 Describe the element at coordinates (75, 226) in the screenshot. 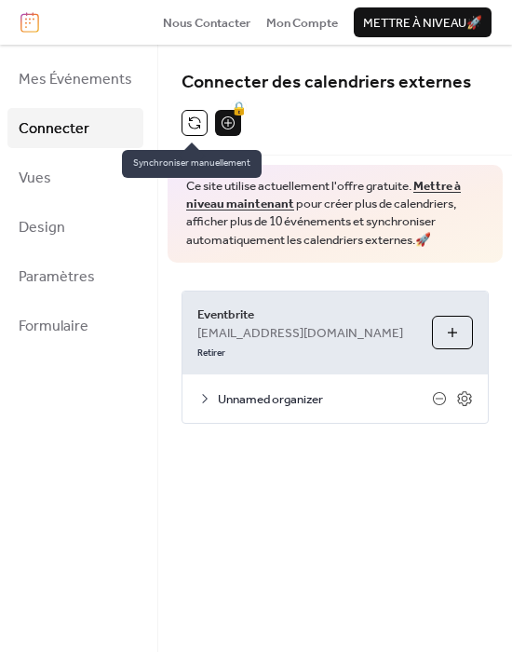

I see `a: Design` at that location.